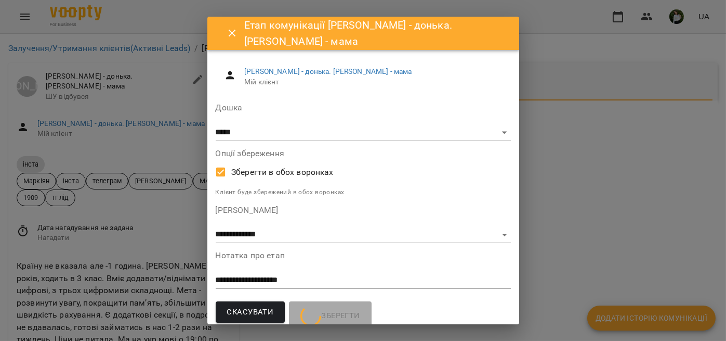  I want to click on button: Скасувати, so click(251, 312).